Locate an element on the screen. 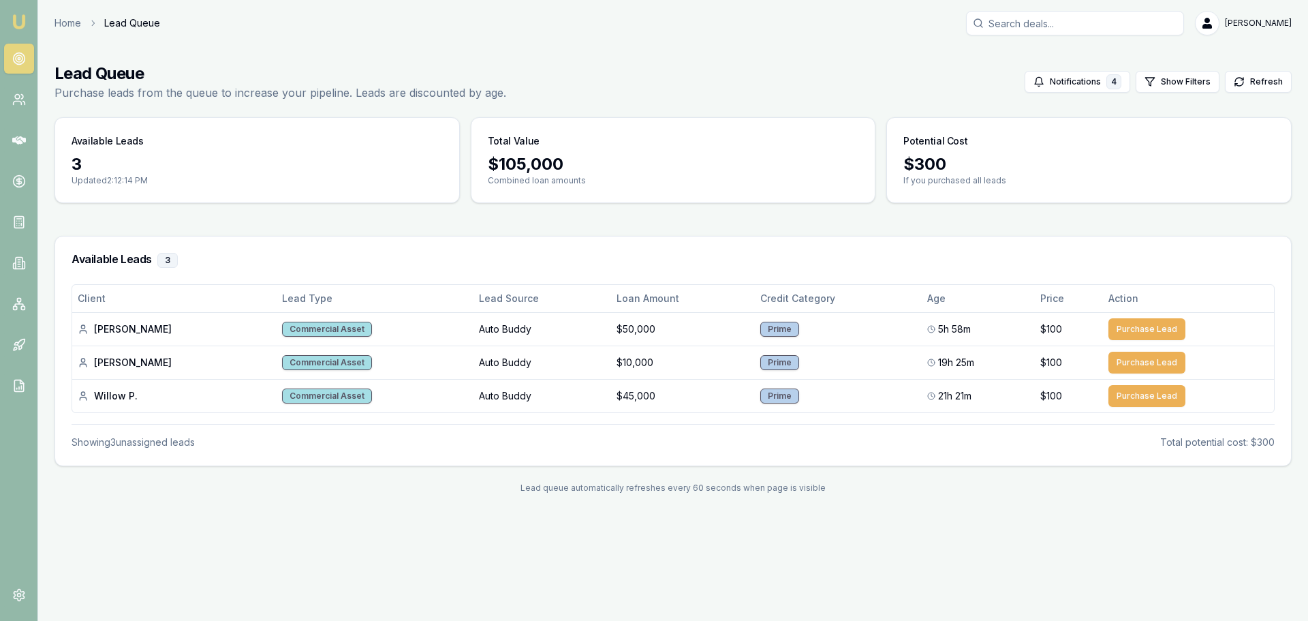 The image size is (1308, 621). button: Notifications4 is located at coordinates (1077, 82).